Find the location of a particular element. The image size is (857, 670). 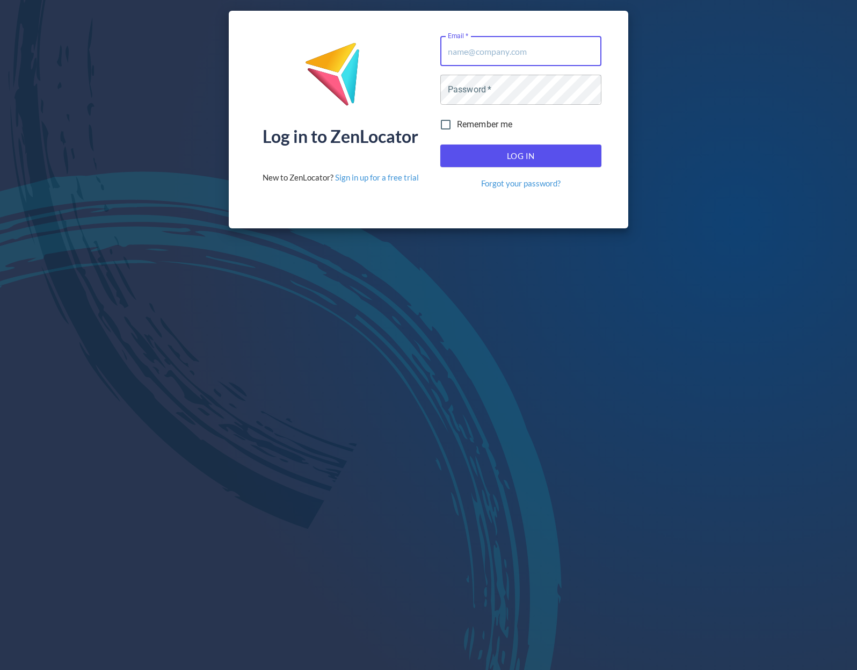

img: ZenLocator is located at coordinates (340, 78).